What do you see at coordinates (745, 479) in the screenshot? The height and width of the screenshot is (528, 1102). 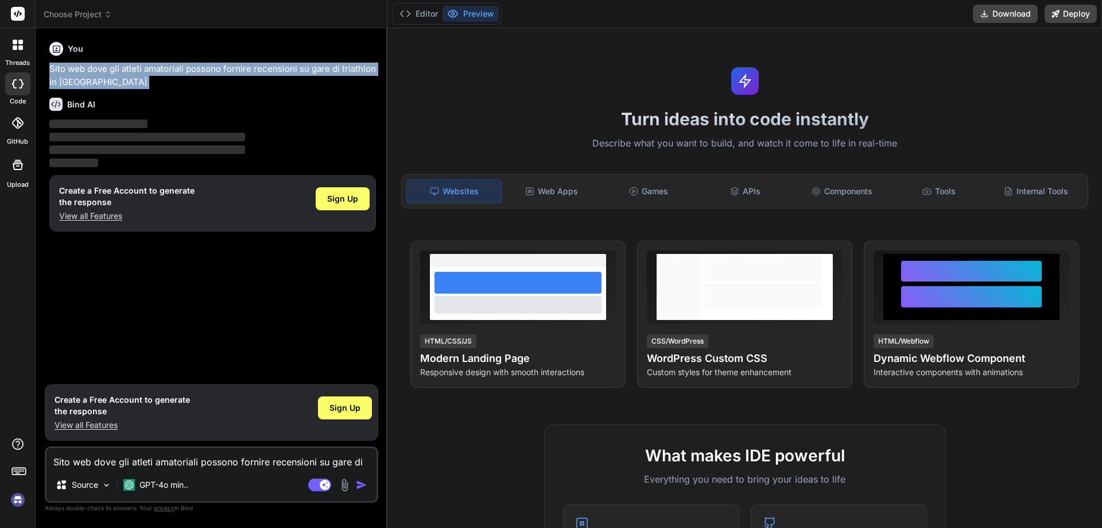 I see `p: Everything you need to bring your ideas to life` at bounding box center [745, 479].